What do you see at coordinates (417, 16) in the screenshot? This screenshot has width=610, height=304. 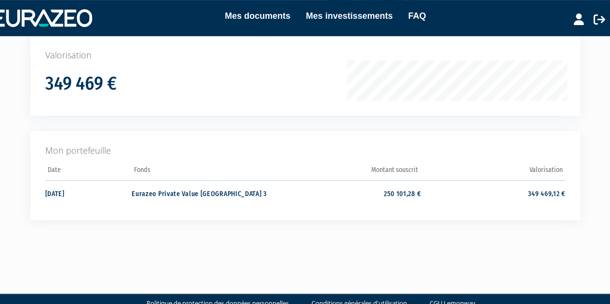 I see `a: FAQ` at bounding box center [417, 16].